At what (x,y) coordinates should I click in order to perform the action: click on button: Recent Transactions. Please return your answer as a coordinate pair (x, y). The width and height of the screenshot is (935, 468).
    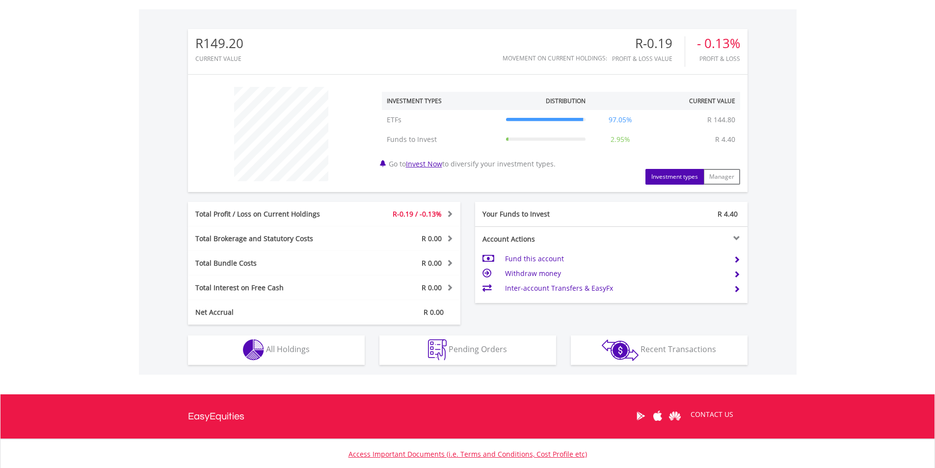
    Looking at the image, I should click on (659, 350).